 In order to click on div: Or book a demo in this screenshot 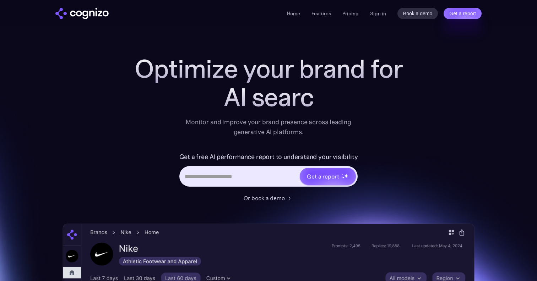, I will do `click(264, 198)`.